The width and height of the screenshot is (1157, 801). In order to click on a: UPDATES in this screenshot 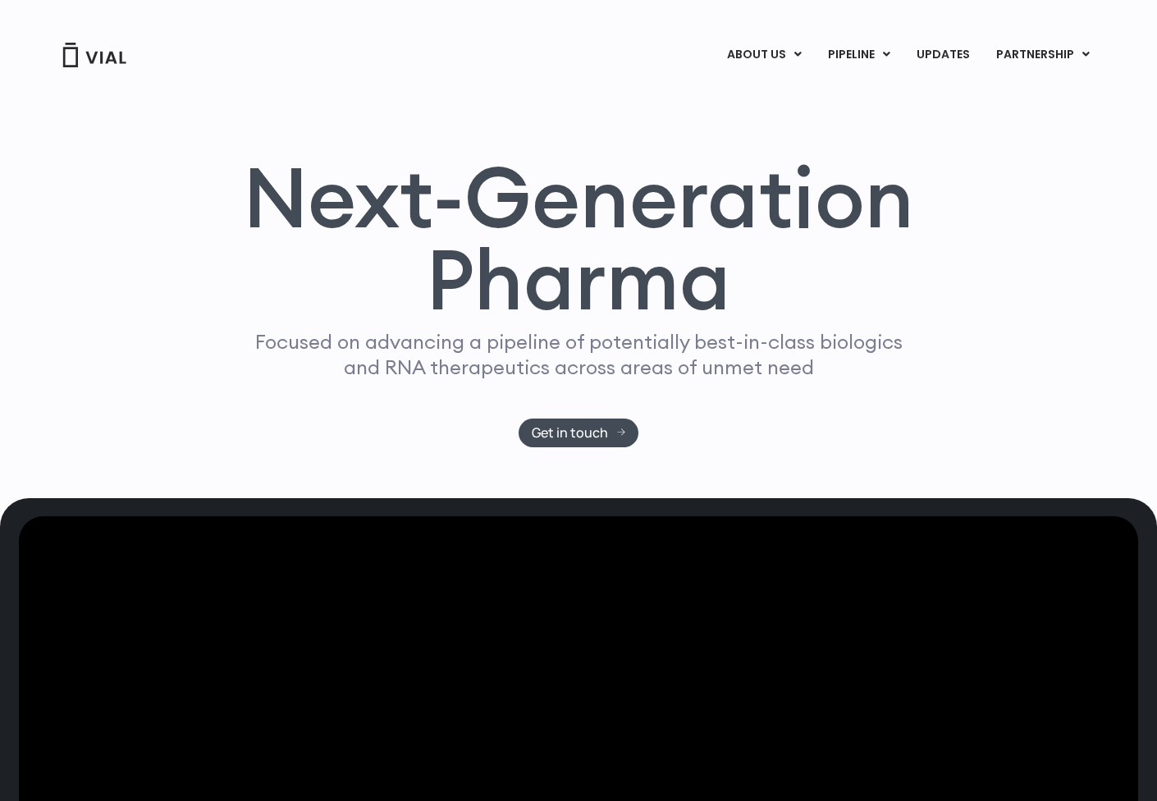, I will do `click(943, 55)`.